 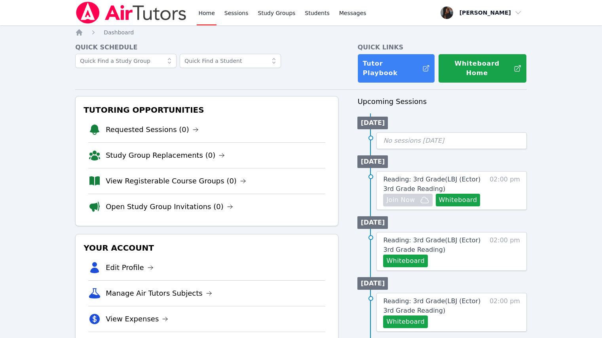 I want to click on span: Join Now, so click(x=400, y=200).